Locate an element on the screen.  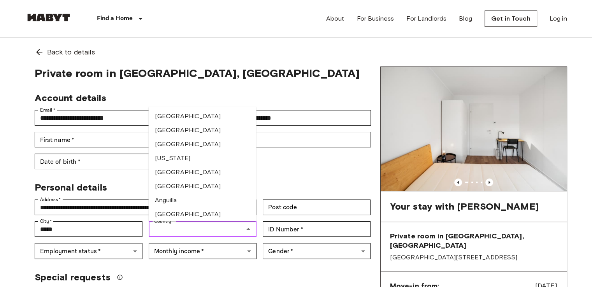
a: Get in Touch is located at coordinates (510, 19).